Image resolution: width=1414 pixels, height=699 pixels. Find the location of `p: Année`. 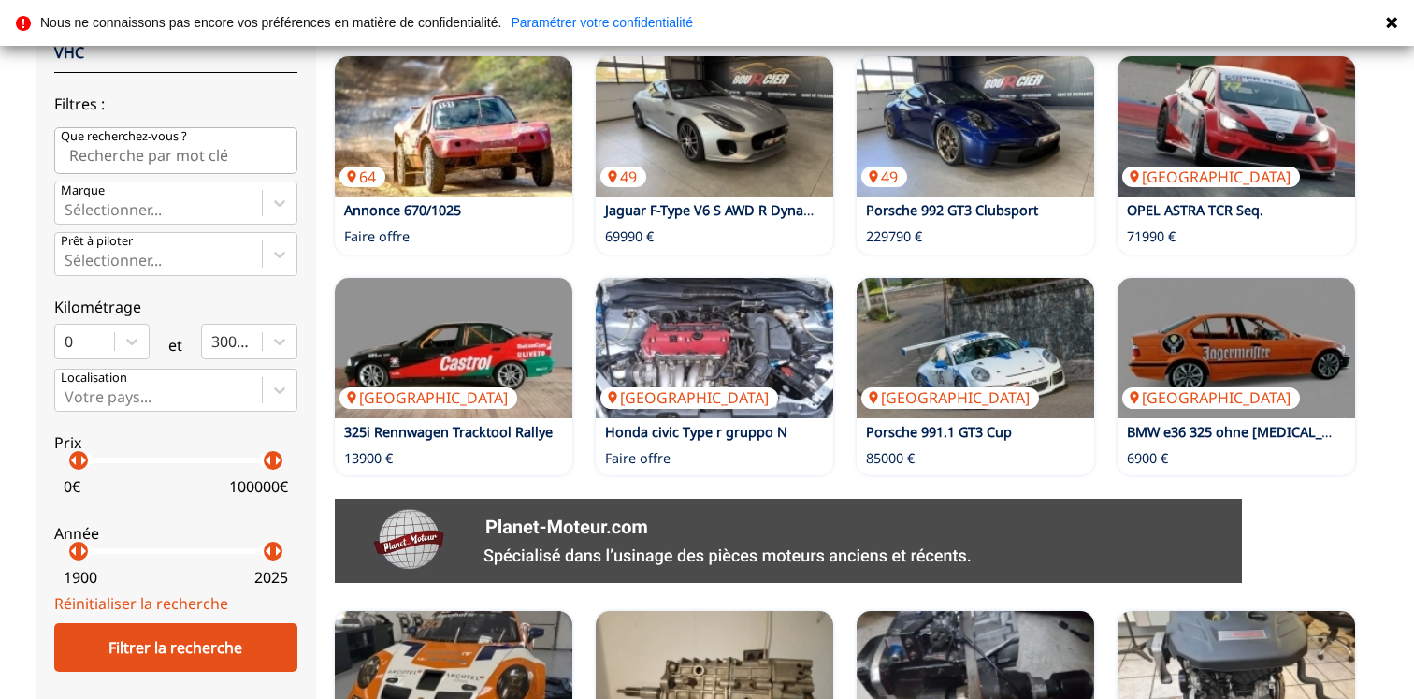

p: Année is located at coordinates (176, 533).